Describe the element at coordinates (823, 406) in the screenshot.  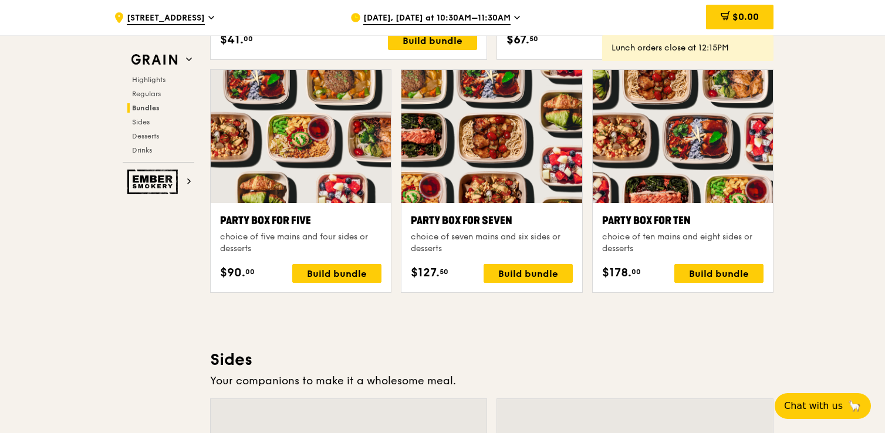
I see `button: Chat with us🦙` at that location.